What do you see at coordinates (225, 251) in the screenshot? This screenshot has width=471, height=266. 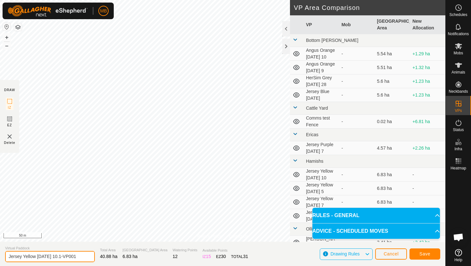 I see `span: Available Points` at bounding box center [225, 251].